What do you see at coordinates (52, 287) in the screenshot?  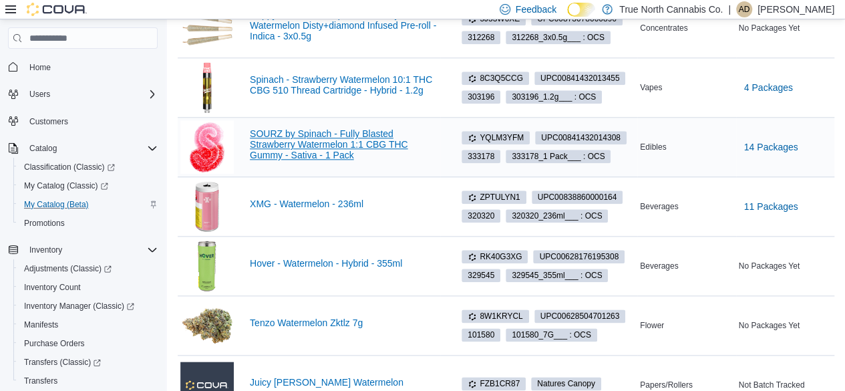 I see `a: Inventory Count` at bounding box center [52, 287].